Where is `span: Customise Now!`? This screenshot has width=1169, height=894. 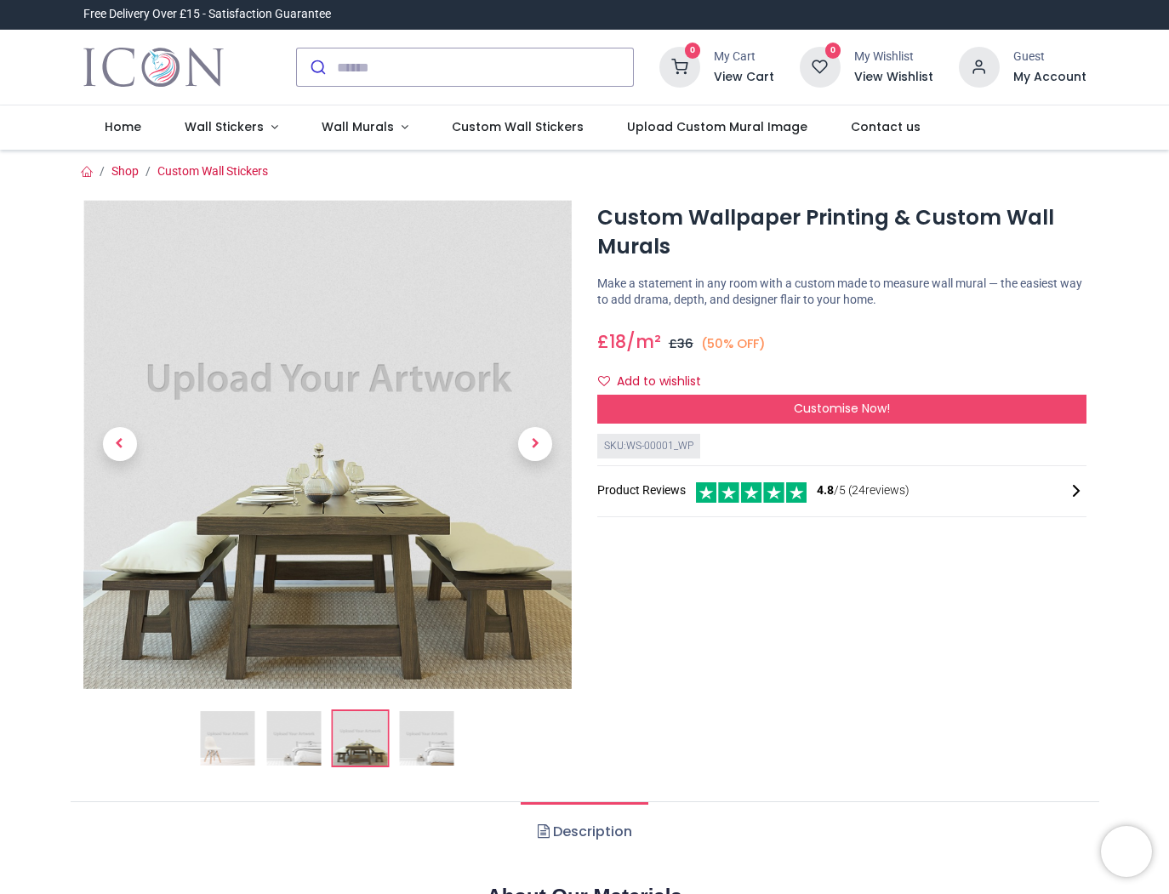
span: Customise Now! is located at coordinates (842, 408).